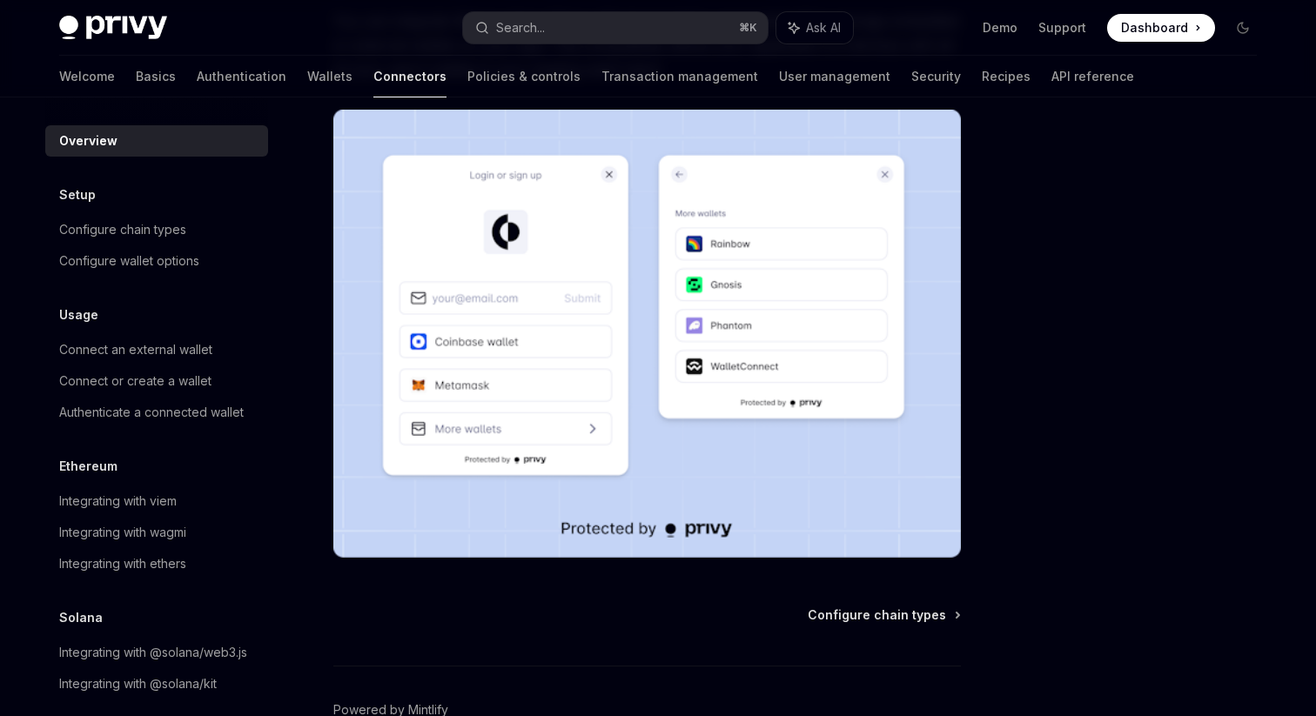  What do you see at coordinates (157, 533) in the screenshot?
I see `a: Integrating with wagmi` at bounding box center [157, 533].